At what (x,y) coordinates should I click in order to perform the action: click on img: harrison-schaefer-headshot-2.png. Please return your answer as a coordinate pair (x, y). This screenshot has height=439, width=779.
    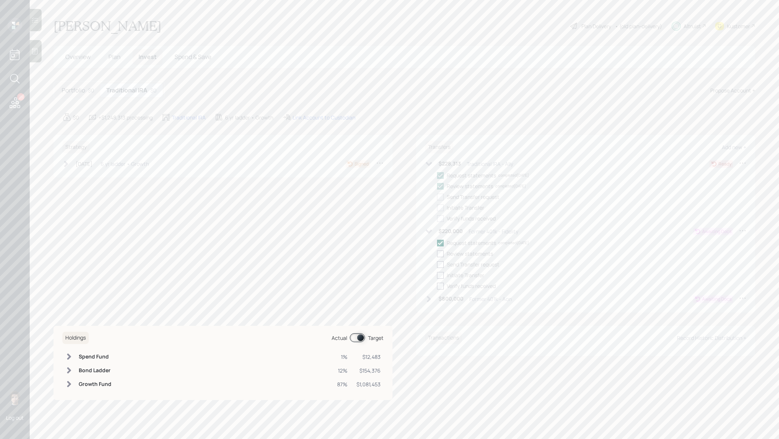
    Looking at the image, I should click on (15, 398).